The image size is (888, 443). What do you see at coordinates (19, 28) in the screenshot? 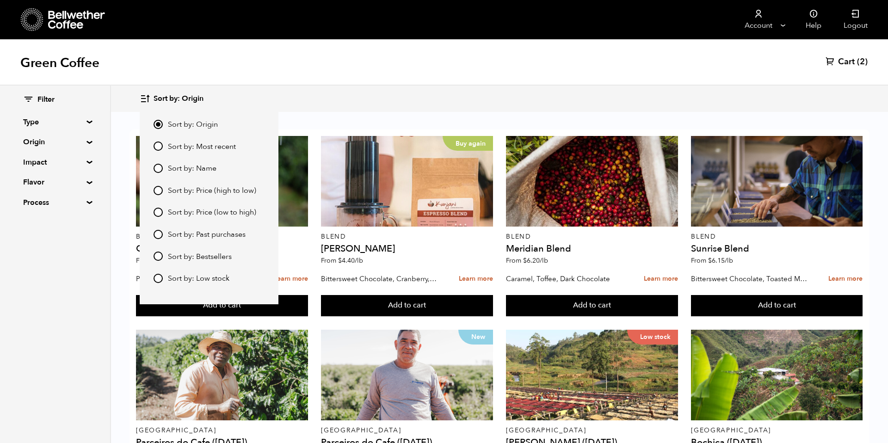
I see `img: website_grey.svg` at bounding box center [19, 28].